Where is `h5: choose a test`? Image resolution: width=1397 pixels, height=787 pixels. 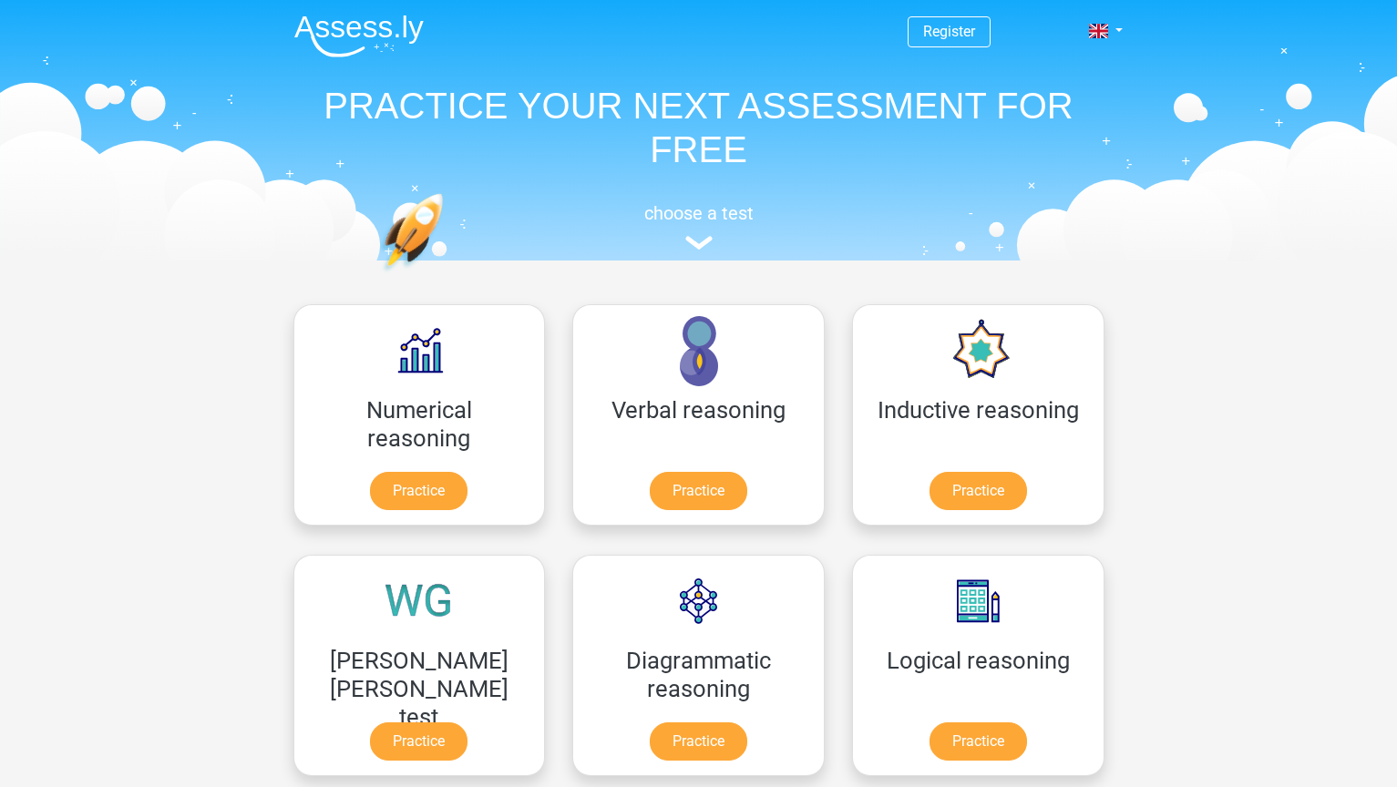 h5: choose a test is located at coordinates (699, 213).